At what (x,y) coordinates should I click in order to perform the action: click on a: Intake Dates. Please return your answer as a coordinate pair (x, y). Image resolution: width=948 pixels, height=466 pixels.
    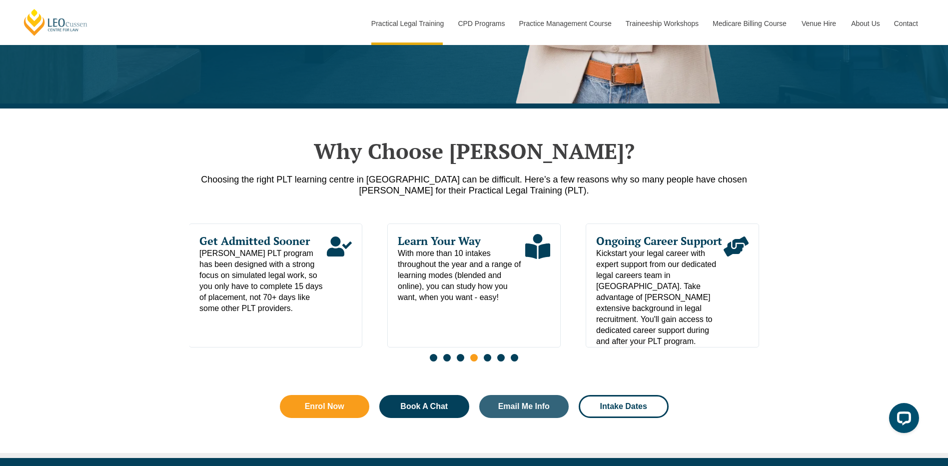
    Looking at the image, I should click on (624, 406).